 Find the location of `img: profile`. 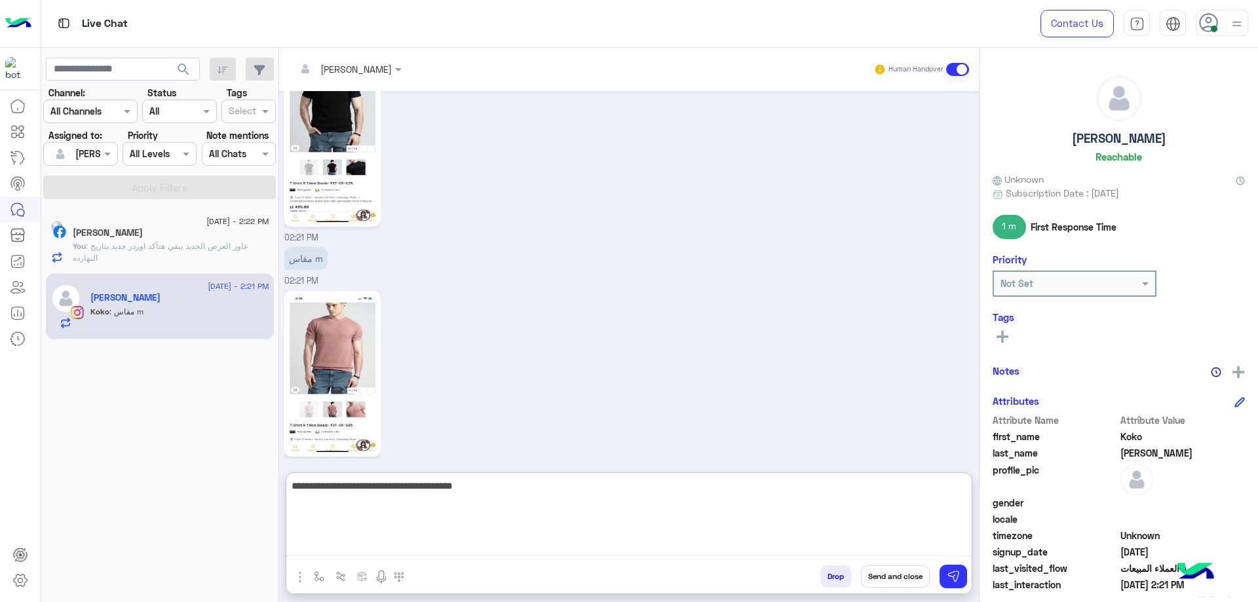

img: profile is located at coordinates (1236, 24).